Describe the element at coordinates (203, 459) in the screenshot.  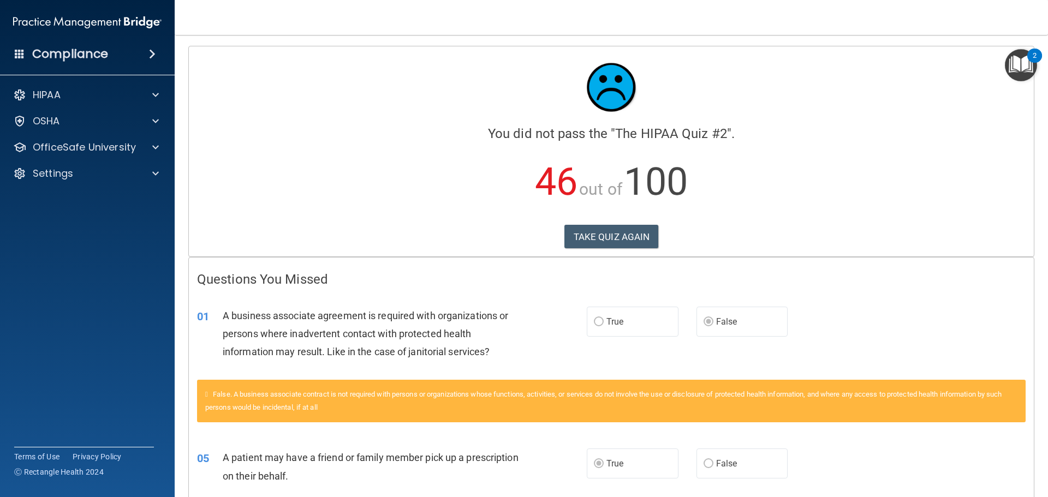
I see `span: 05` at that location.